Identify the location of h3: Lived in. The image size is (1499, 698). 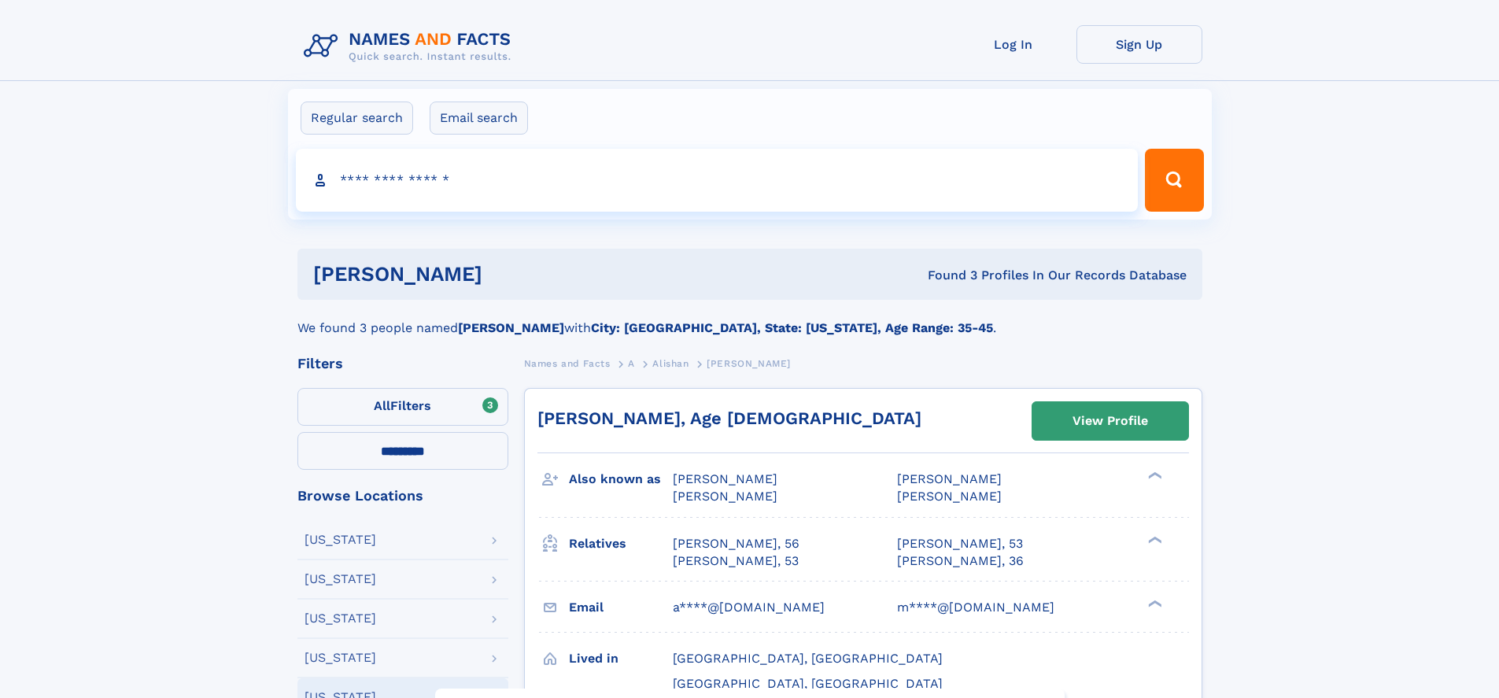
(621, 658).